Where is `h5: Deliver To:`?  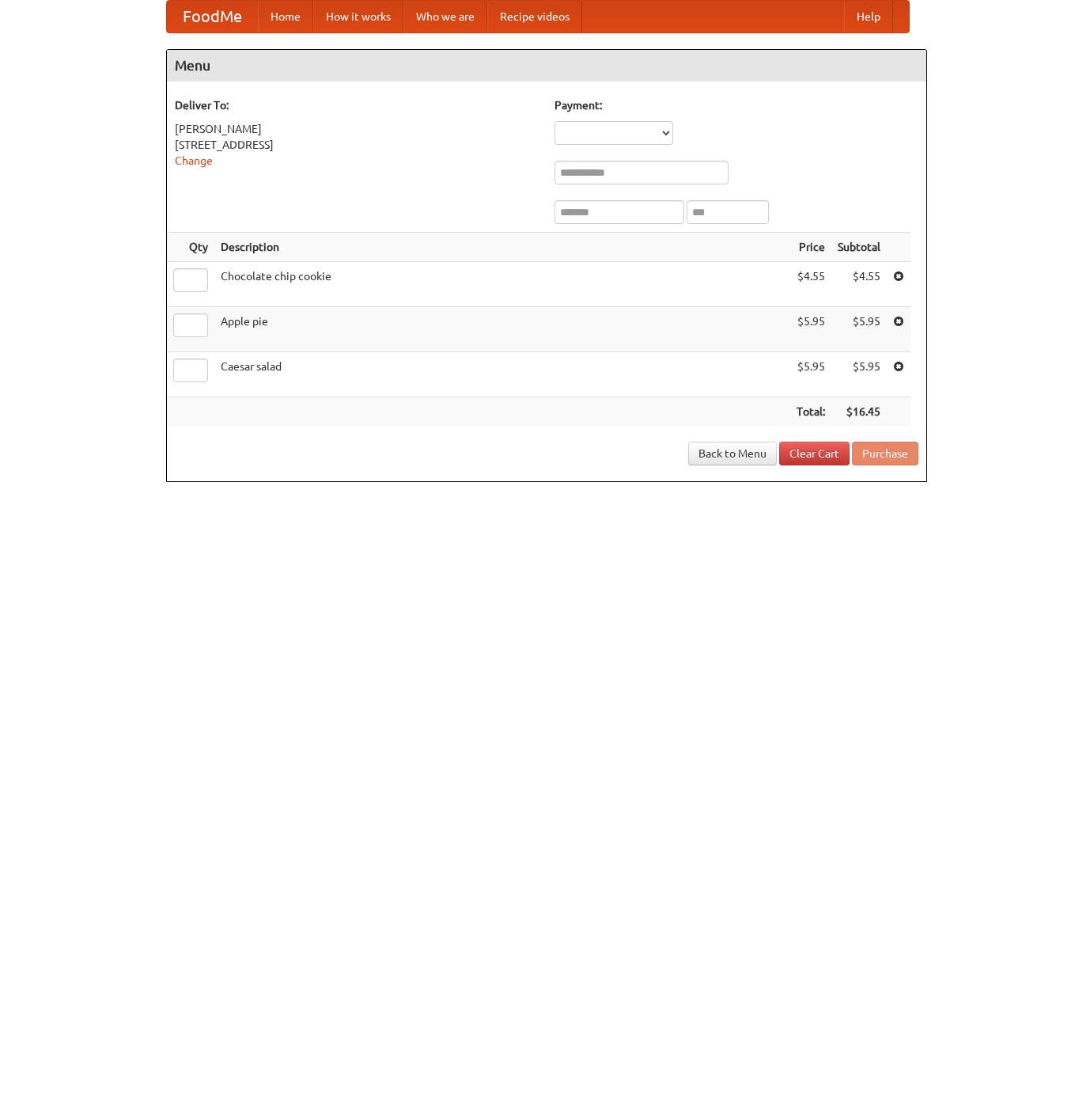
h5: Deliver To: is located at coordinates (357, 106).